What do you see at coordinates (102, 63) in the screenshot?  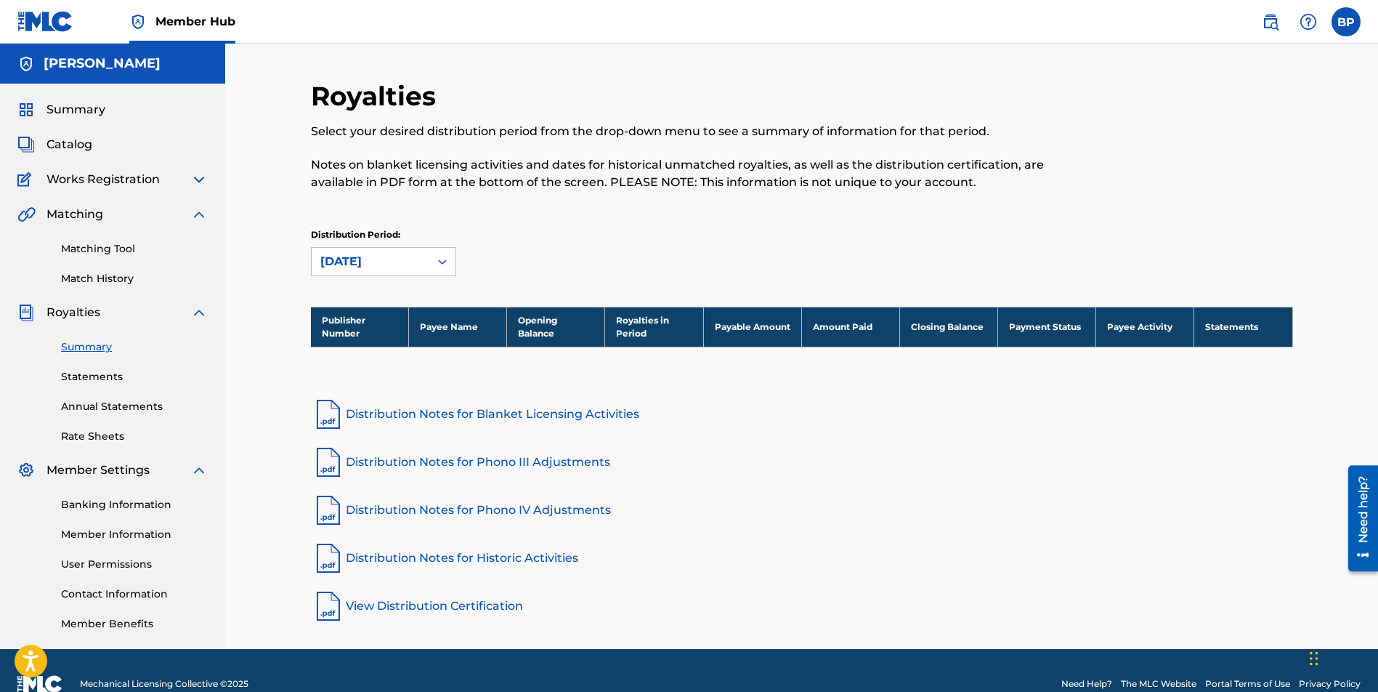 I see `h5: Brian c Poole` at bounding box center [102, 63].